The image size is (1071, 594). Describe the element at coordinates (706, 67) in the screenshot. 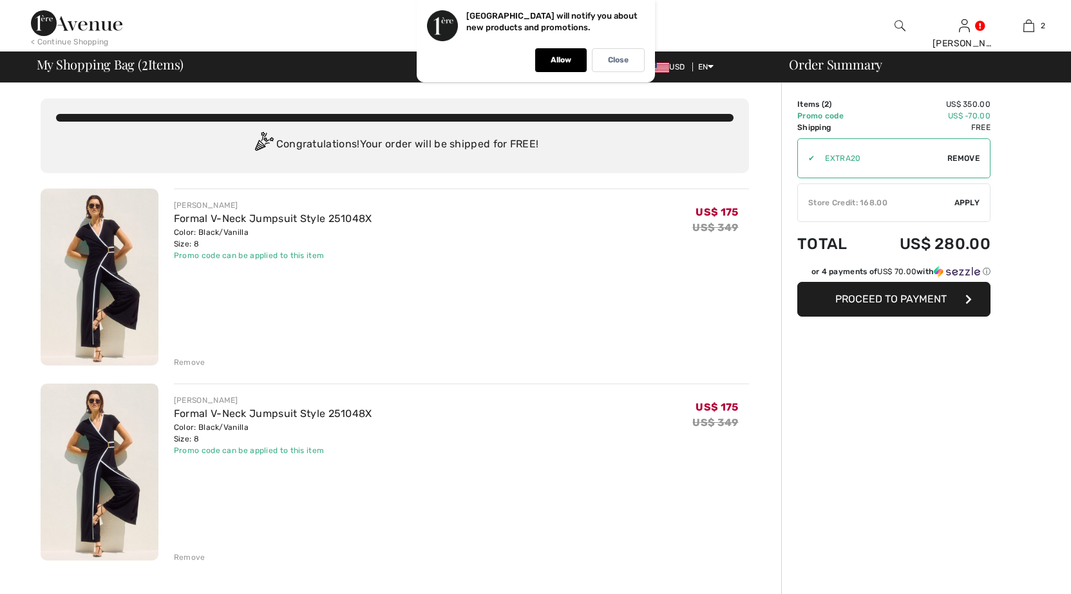

I see `span: EN` at that location.